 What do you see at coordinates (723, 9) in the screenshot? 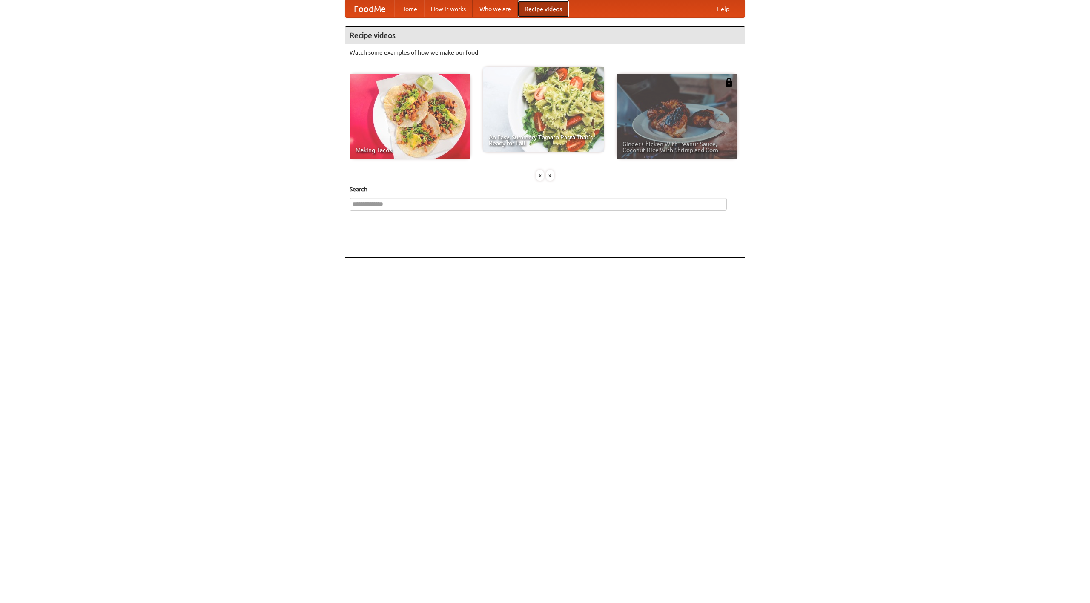
I see `a: Help` at bounding box center [723, 9].